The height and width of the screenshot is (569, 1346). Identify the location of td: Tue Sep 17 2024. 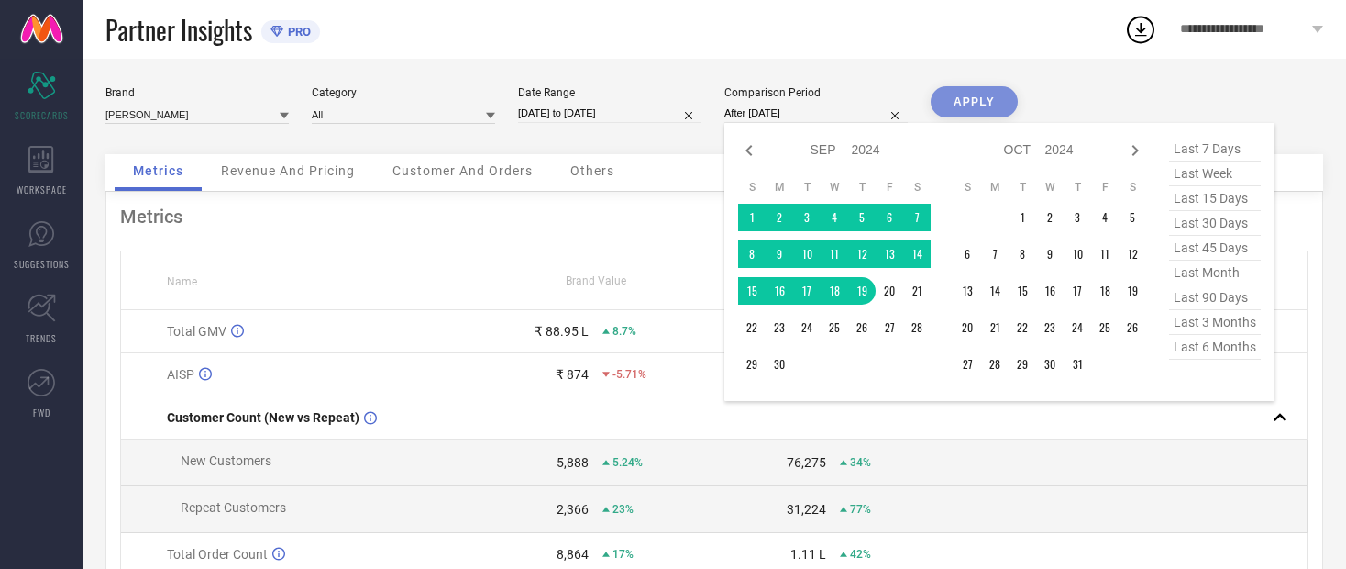
(807, 291).